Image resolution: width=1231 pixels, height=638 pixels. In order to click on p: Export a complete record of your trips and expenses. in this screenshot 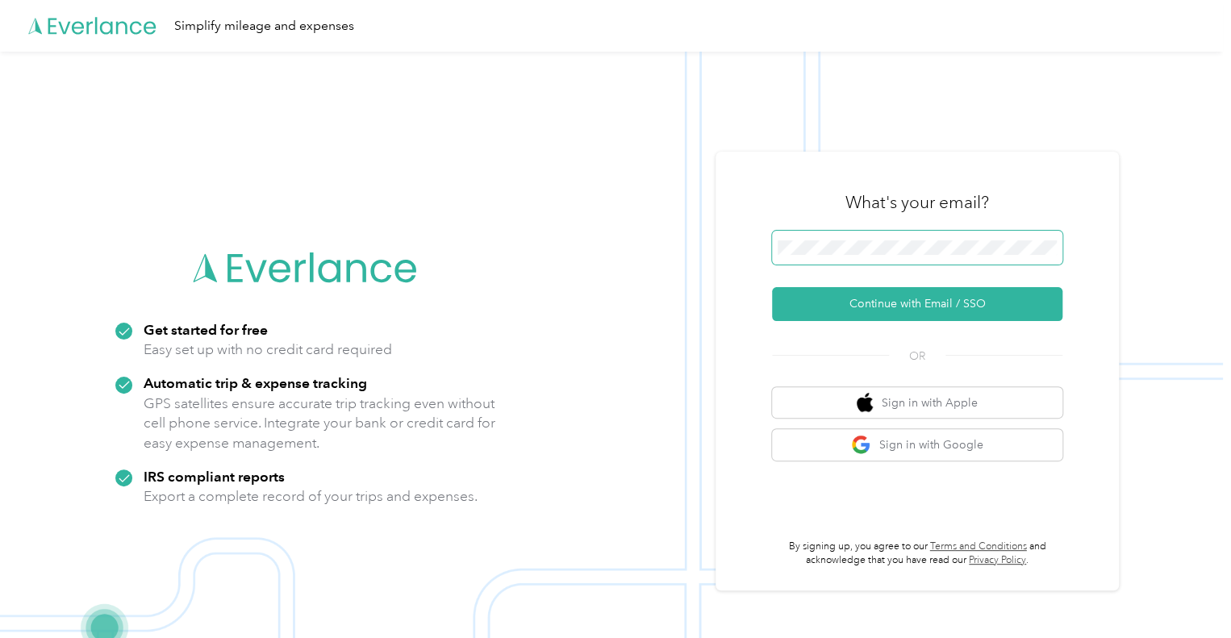, I will do `click(311, 496)`.